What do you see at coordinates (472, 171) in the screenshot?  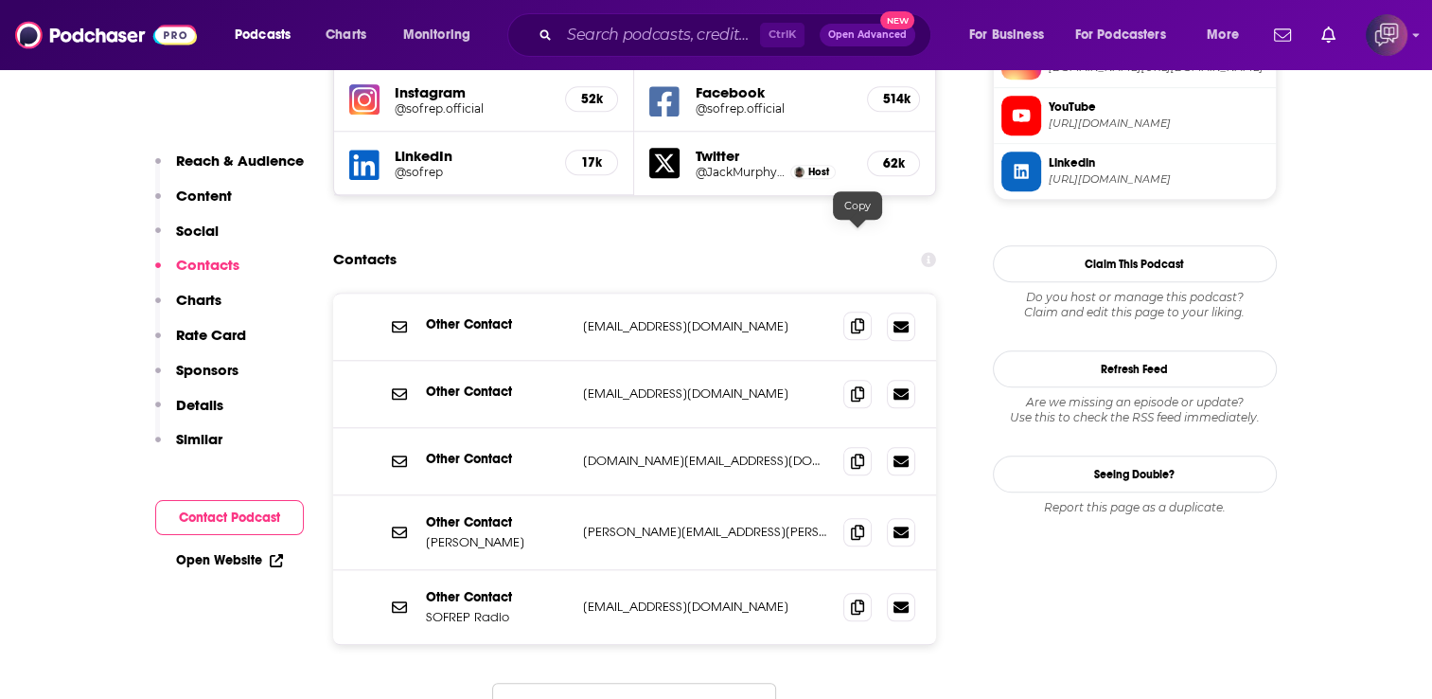 I see `h5: @sofrep` at bounding box center [472, 171].